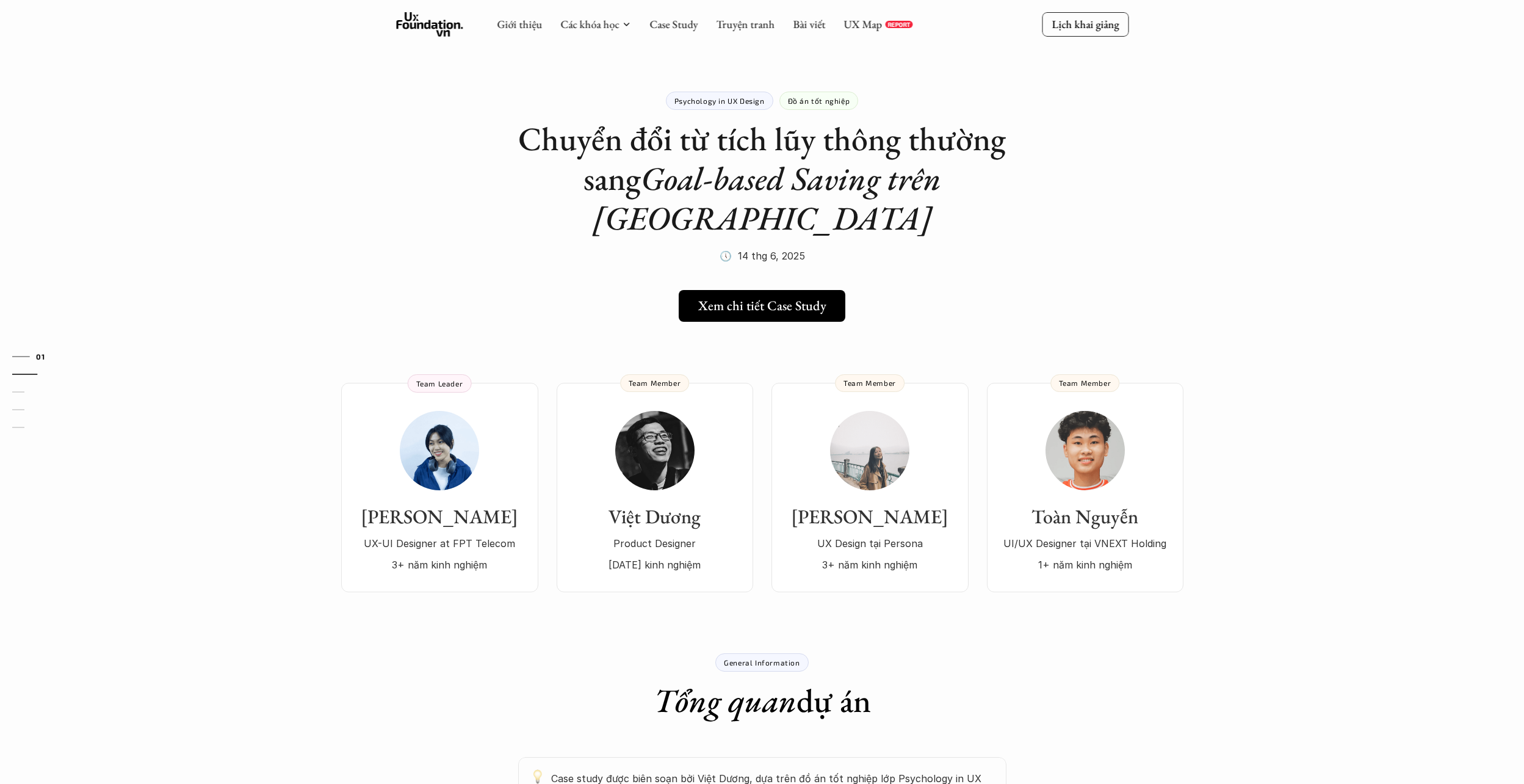 This screenshot has height=784, width=1524. What do you see at coordinates (762, 662) in the screenshot?
I see `p: General Information` at bounding box center [762, 662].